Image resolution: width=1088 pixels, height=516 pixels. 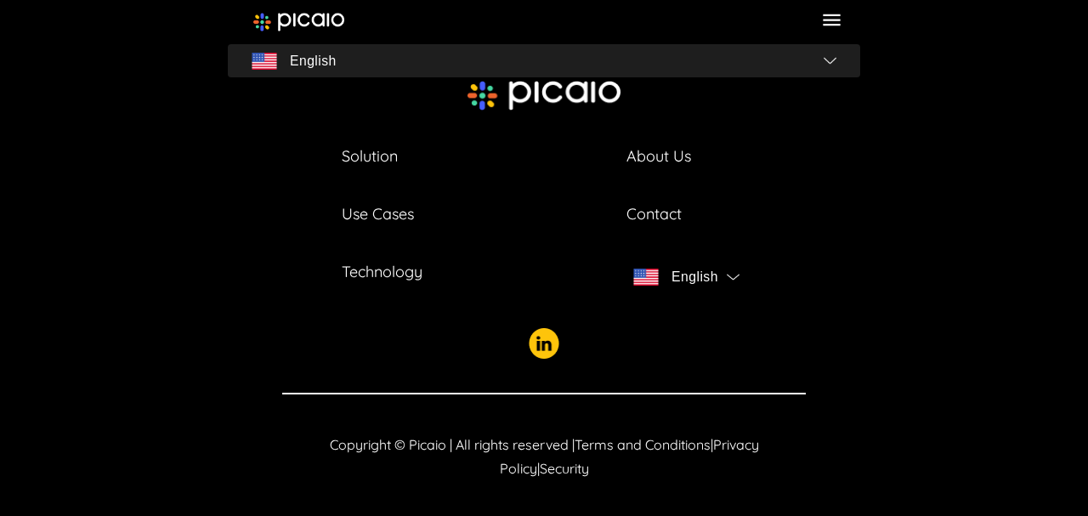 What do you see at coordinates (564, 468) in the screenshot?
I see `a: Security` at bounding box center [564, 468].